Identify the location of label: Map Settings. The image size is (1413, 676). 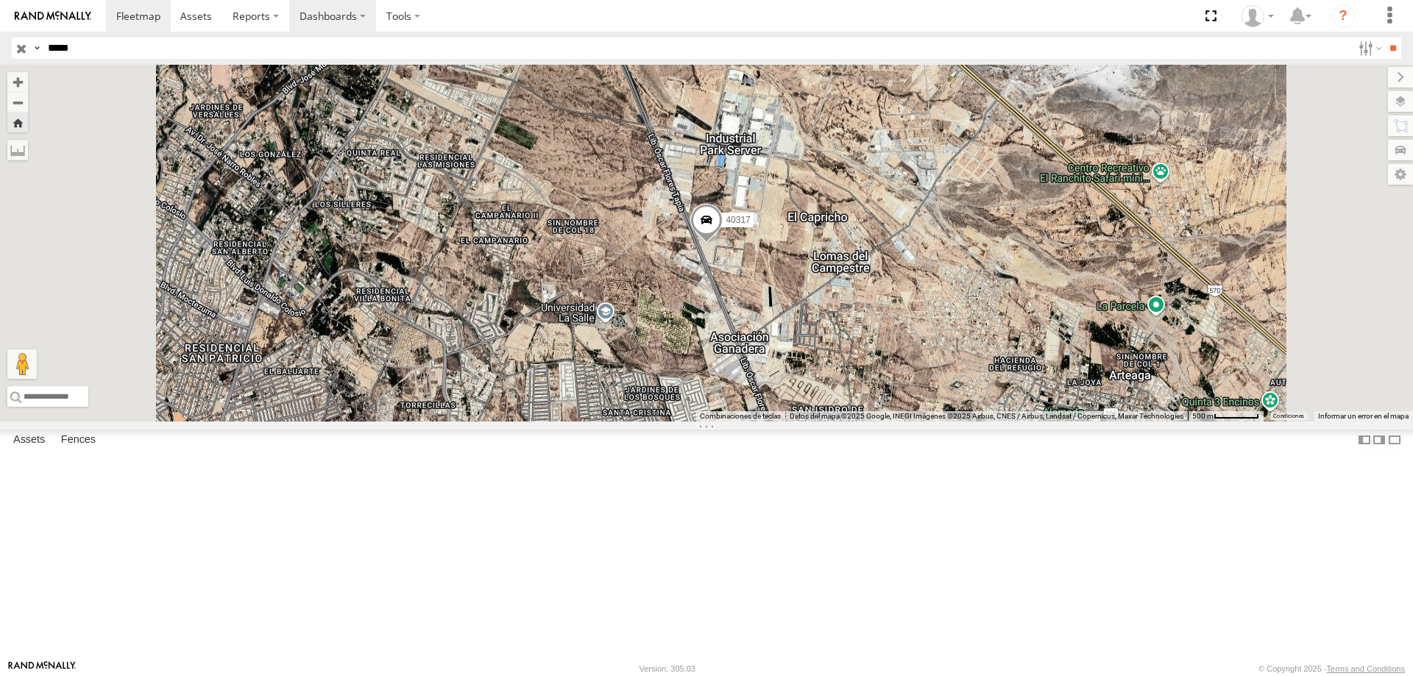
(1400, 174).